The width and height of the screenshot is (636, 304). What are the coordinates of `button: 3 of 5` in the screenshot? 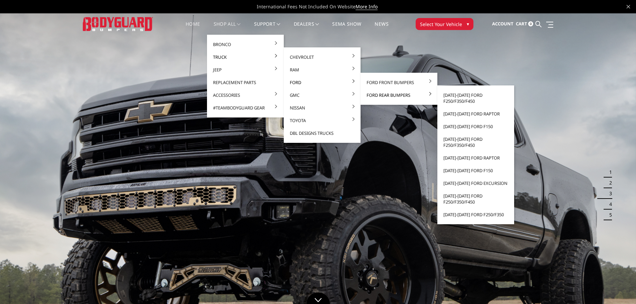 It's located at (609, 194).